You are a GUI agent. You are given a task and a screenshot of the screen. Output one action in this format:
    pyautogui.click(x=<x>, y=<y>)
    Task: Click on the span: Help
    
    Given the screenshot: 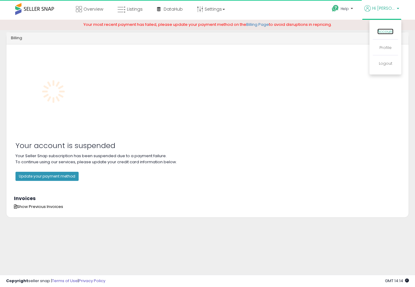 What is the action you would take?
    pyautogui.click(x=345, y=8)
    